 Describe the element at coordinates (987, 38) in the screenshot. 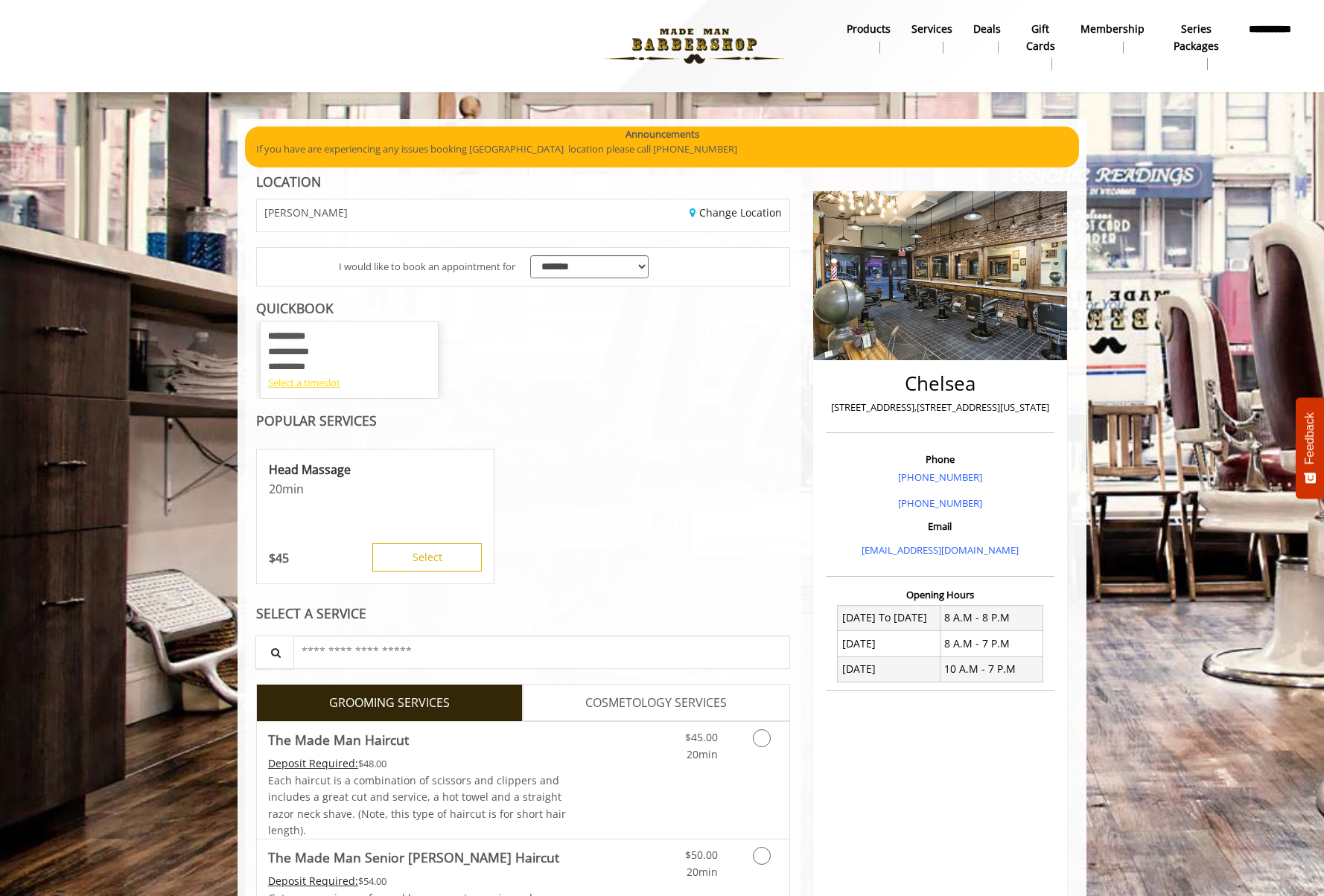

I see `a: DealsDeals` at that location.